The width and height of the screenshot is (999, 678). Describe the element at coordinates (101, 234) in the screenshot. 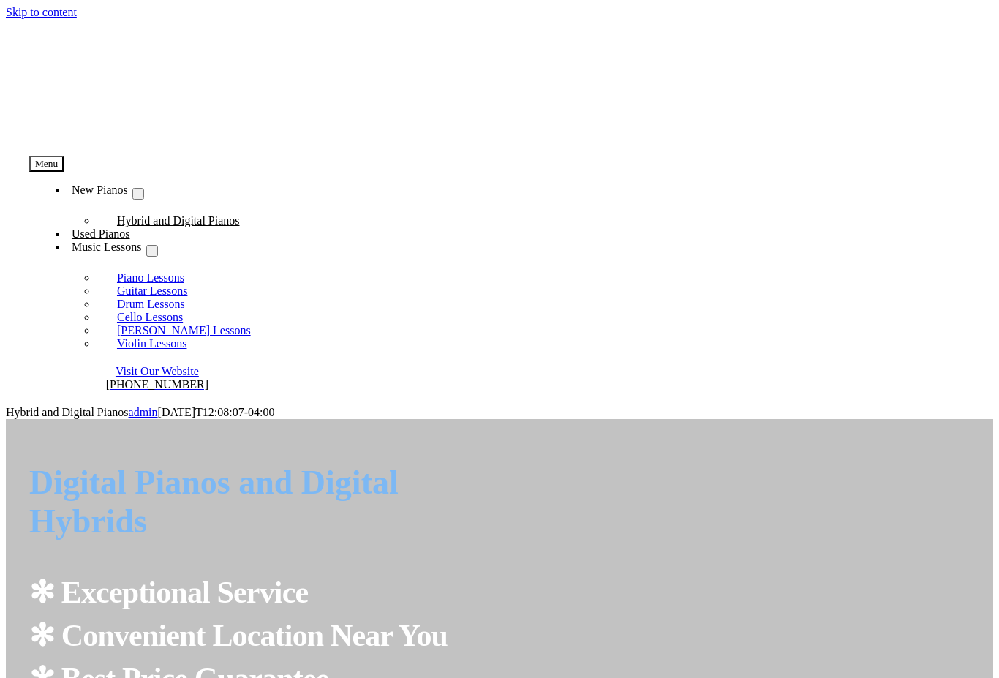

I see `a: Used Pianos` at that location.